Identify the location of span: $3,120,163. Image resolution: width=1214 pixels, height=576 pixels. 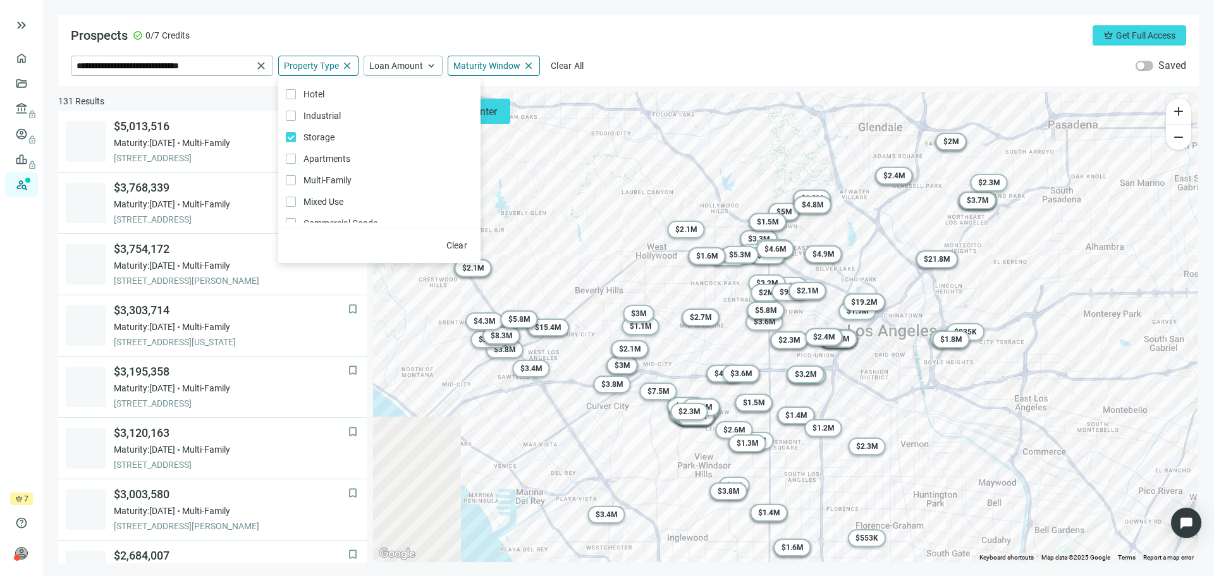
(231, 433).